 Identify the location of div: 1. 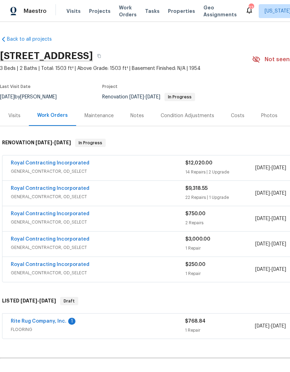
(72, 321).